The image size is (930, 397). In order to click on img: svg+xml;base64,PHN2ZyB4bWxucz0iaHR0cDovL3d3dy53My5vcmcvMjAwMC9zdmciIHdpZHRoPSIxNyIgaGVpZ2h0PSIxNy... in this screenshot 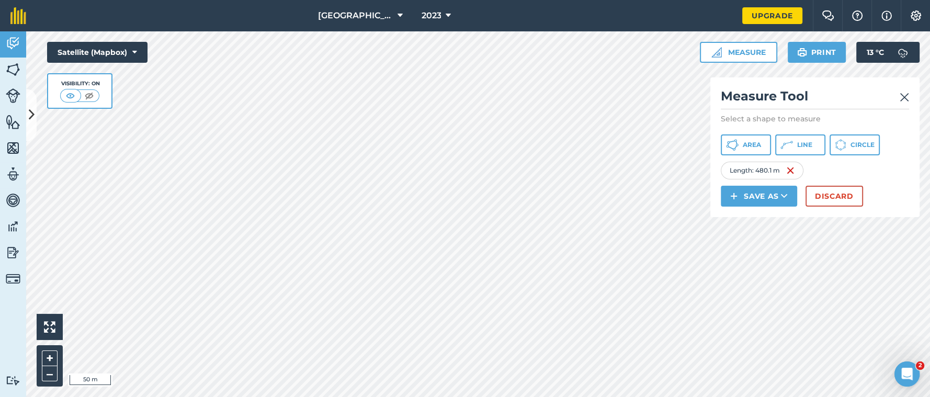, I will do `click(886, 16)`.